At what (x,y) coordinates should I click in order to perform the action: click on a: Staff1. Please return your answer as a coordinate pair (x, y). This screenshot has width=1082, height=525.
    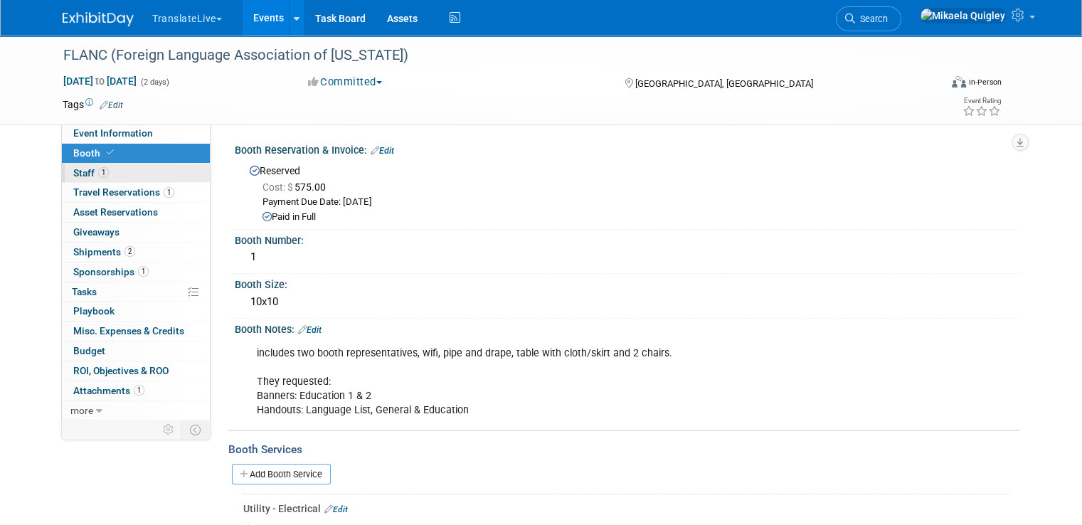
    Looking at the image, I should click on (136, 173).